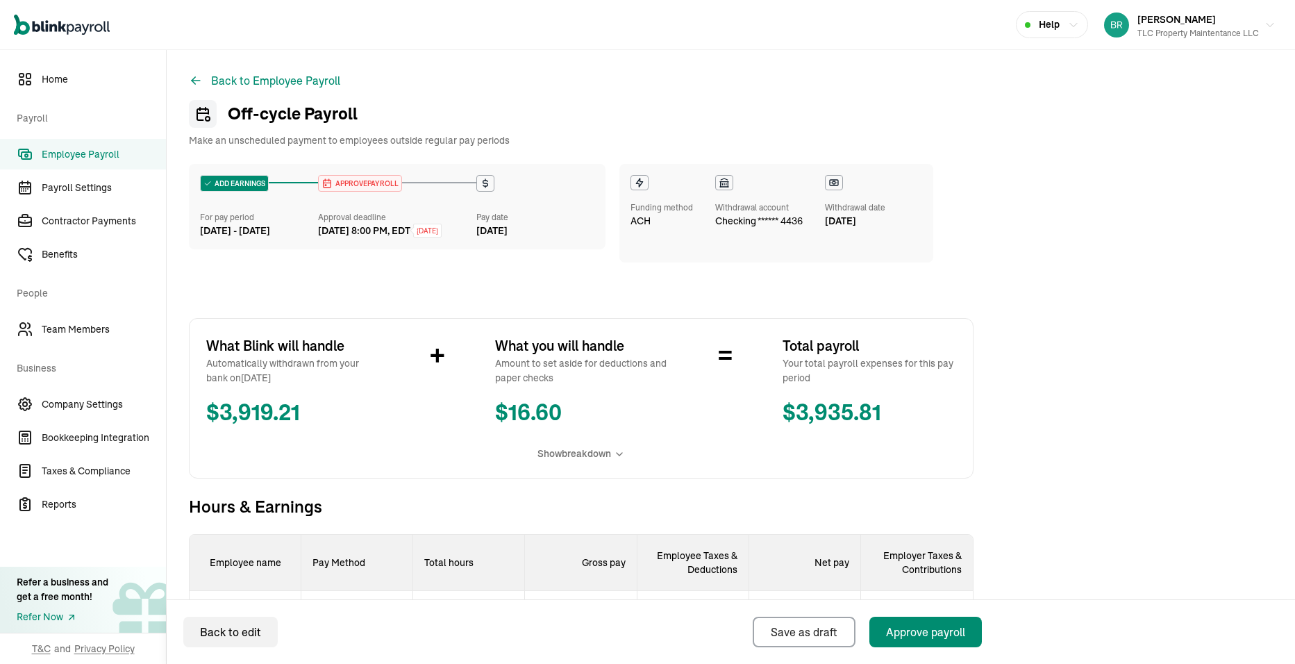 The height and width of the screenshot is (664, 1295). What do you see at coordinates (87, 367) in the screenshot?
I see `span: Business` at bounding box center [87, 367].